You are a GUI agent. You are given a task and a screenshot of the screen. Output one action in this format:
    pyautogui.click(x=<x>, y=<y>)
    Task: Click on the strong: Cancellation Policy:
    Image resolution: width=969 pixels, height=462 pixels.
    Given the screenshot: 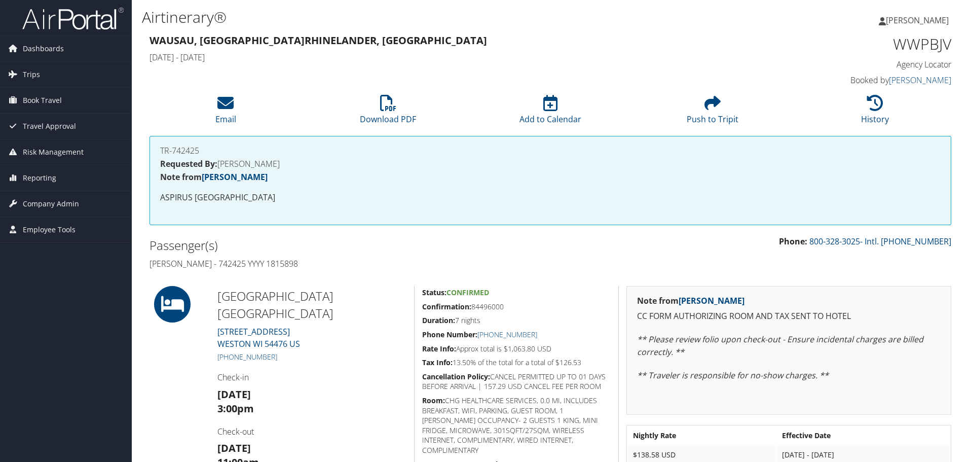 What is the action you would take?
    pyautogui.click(x=456, y=376)
    